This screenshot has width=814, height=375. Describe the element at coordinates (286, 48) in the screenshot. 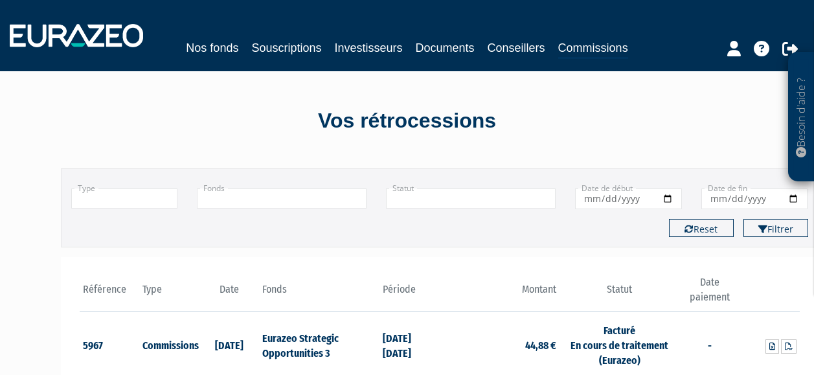

I see `a: Souscriptions` at that location.